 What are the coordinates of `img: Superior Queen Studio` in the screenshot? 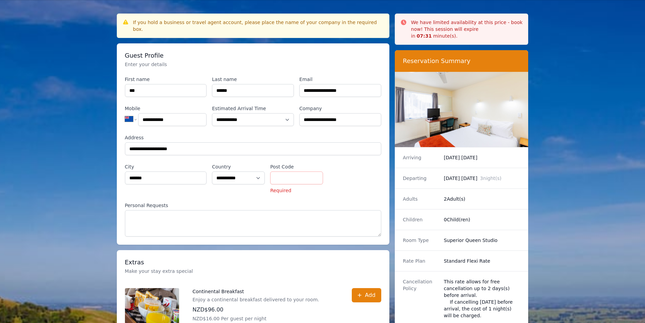 It's located at (462, 109).